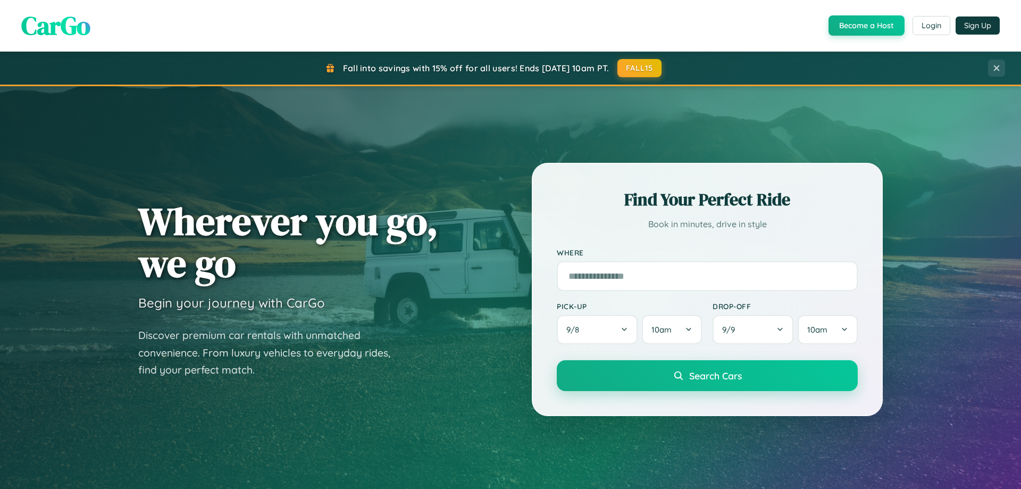 This screenshot has width=1021, height=489. Describe the element at coordinates (629, 306) in the screenshot. I see `label: Pick-up` at that location.